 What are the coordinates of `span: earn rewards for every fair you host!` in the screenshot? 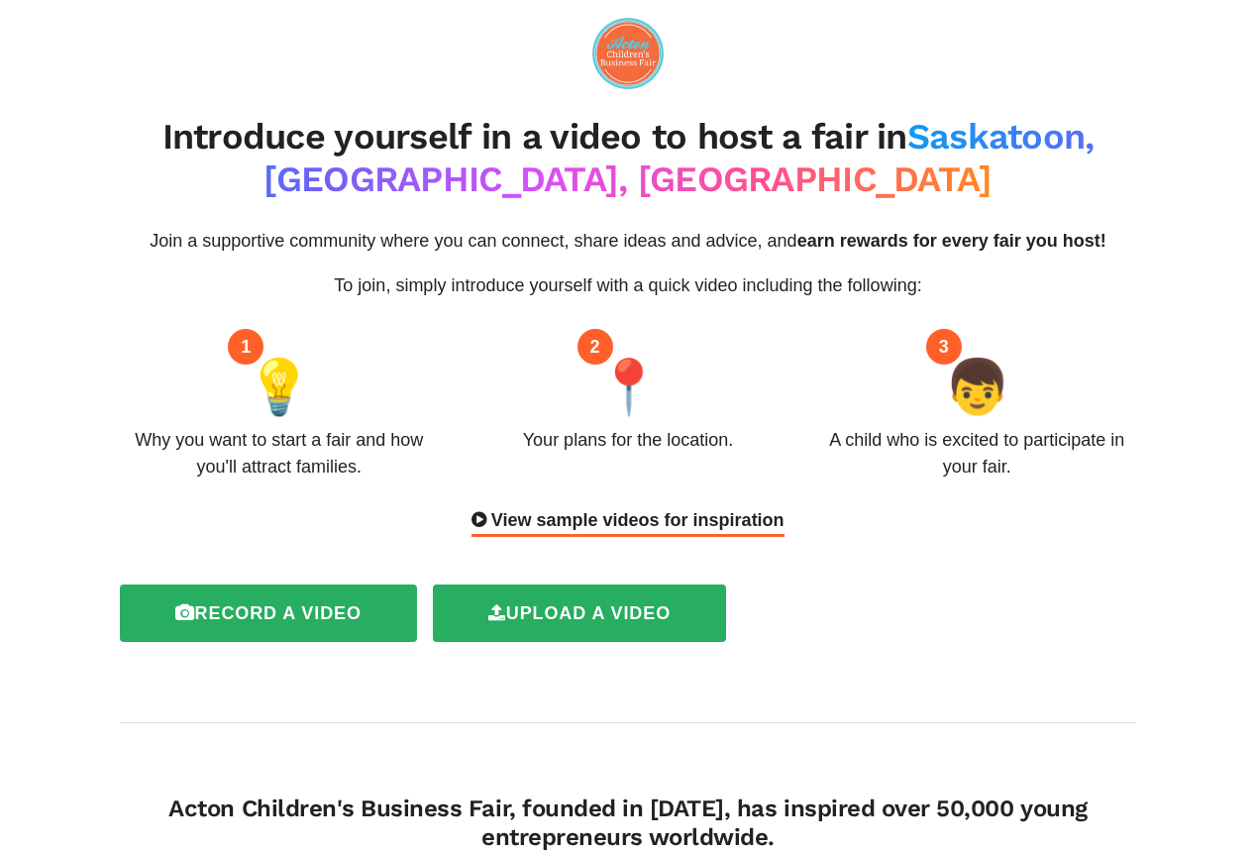 It's located at (952, 241).